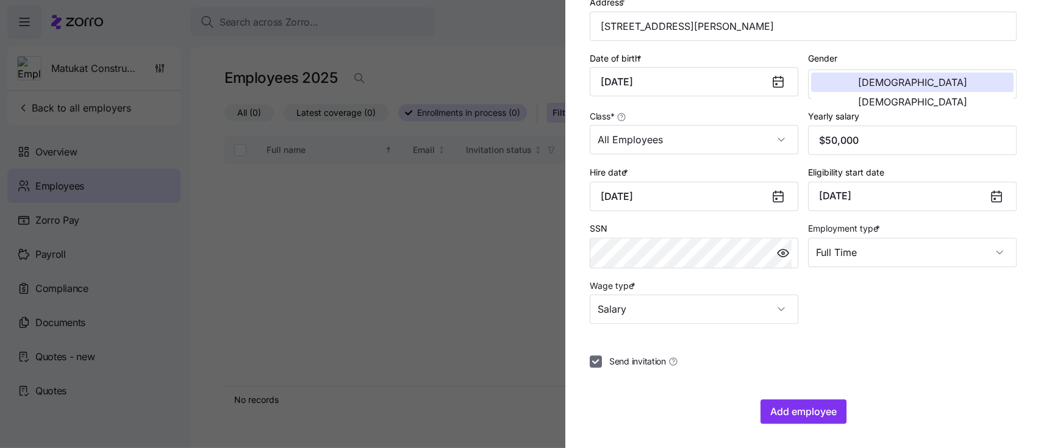 This screenshot has height=448, width=1041. I want to click on span: Class *, so click(602, 116).